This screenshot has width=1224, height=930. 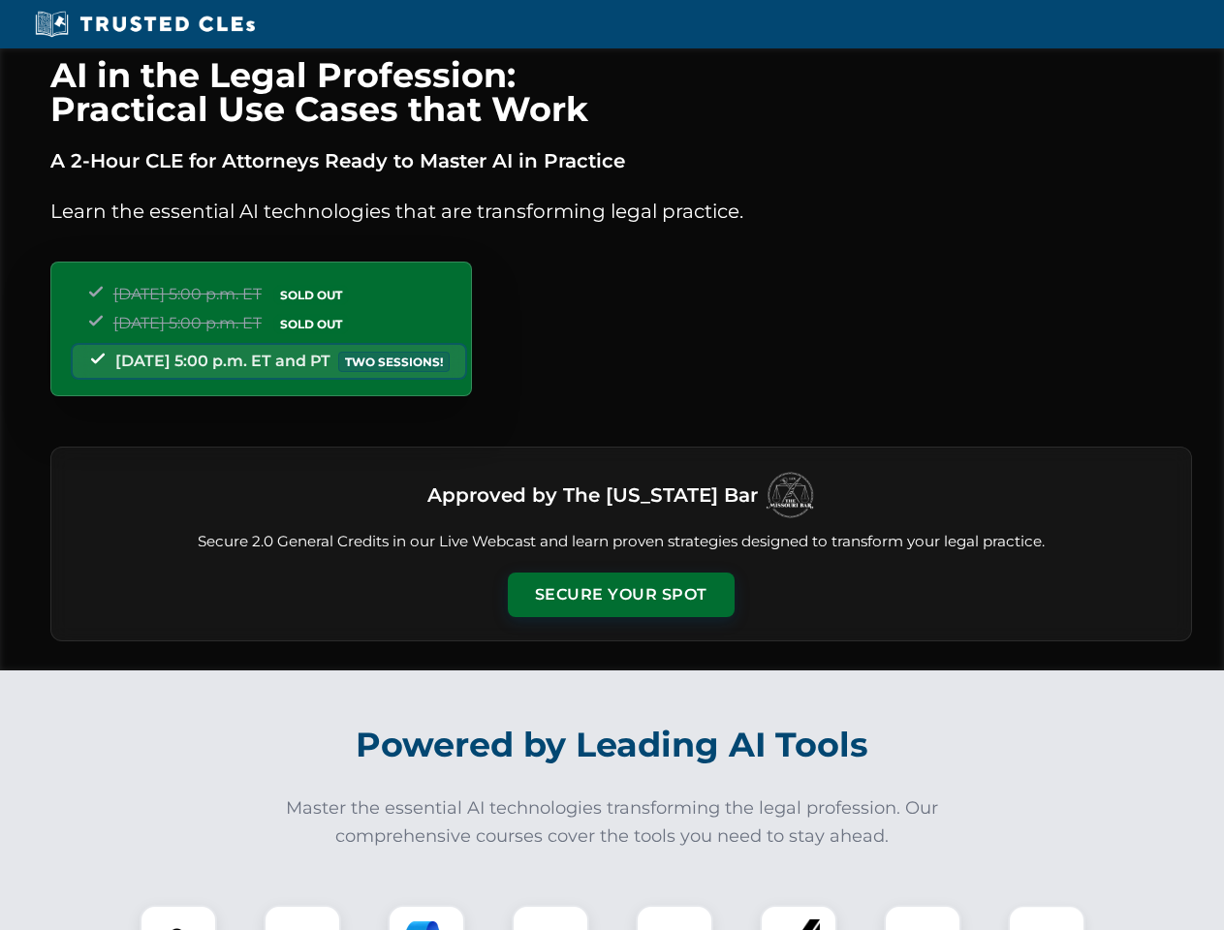 I want to click on p: Secure 2.0 General Credits in our Live Webcast and learn proven strategies designed to transform ..., so click(x=621, y=542).